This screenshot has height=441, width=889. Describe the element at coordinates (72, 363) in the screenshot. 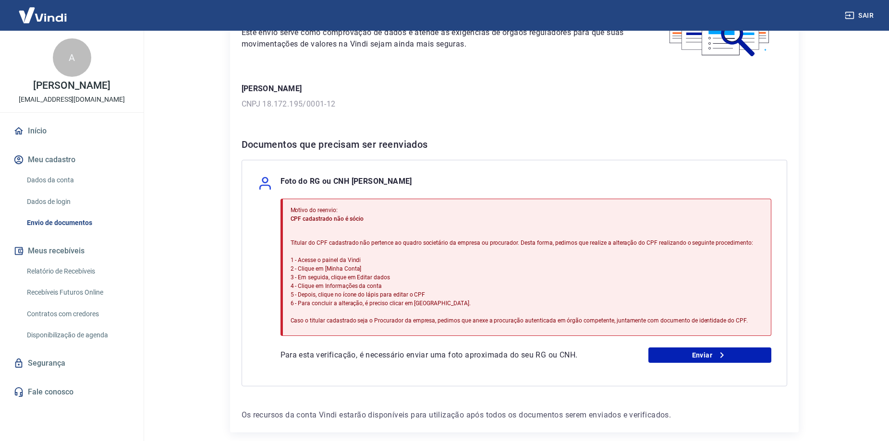

I see `a: Segurança` at that location.